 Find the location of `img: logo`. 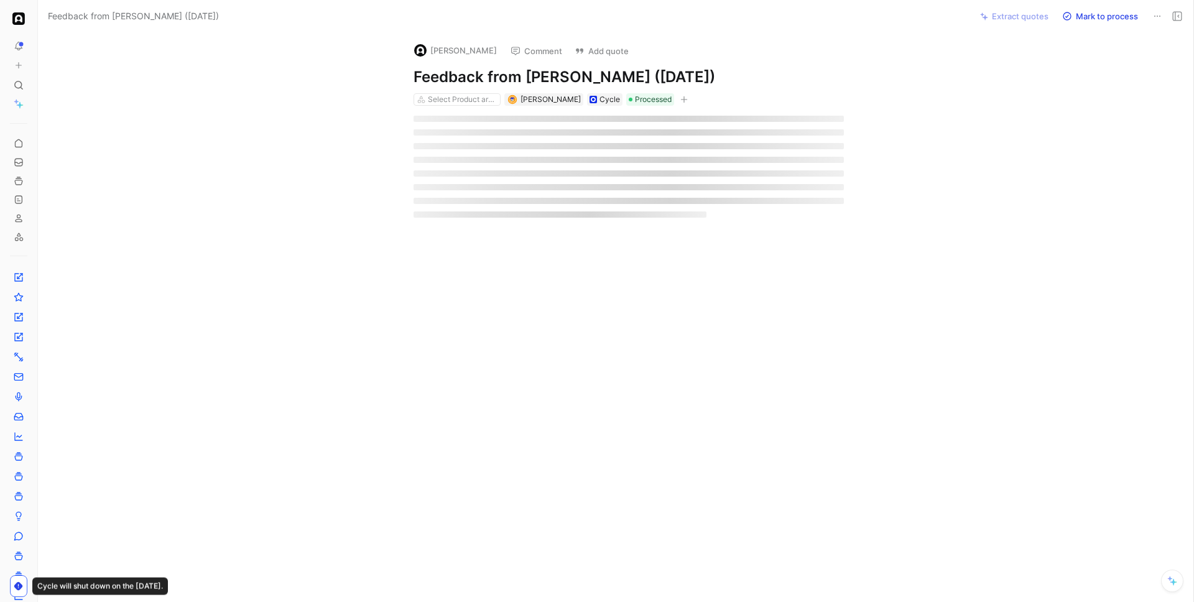

img: logo is located at coordinates (420, 50).